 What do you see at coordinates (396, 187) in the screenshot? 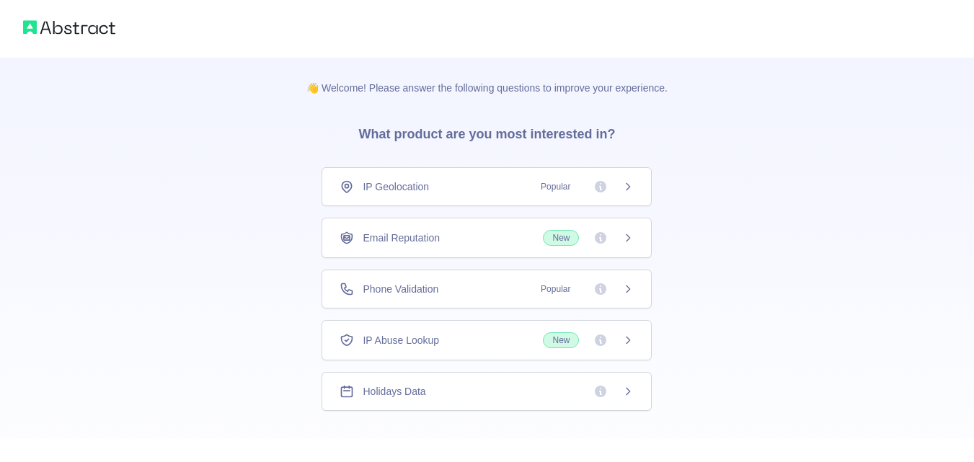
I see `span: IP Geolocation` at bounding box center [396, 187].